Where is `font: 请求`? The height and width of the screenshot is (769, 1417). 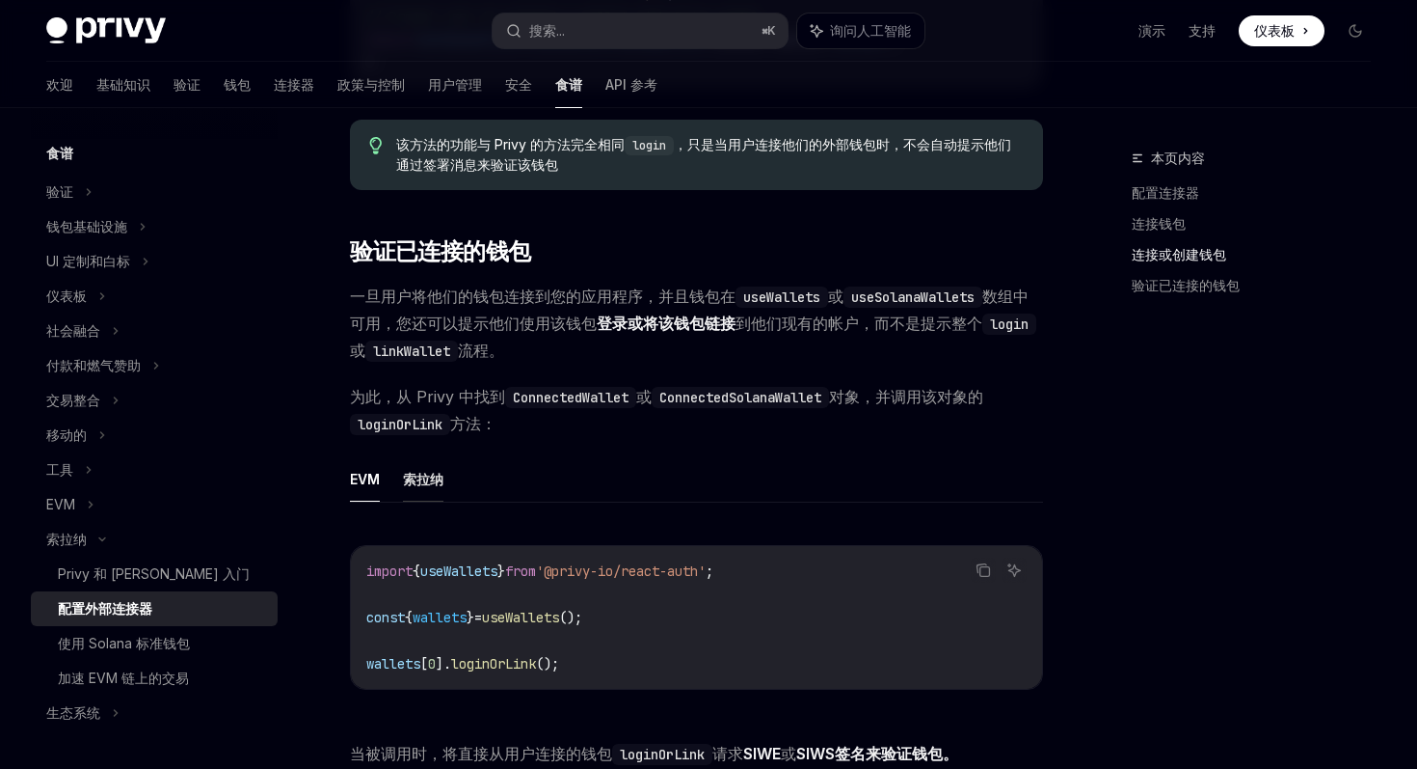
font: 请求 is located at coordinates (728, 753).